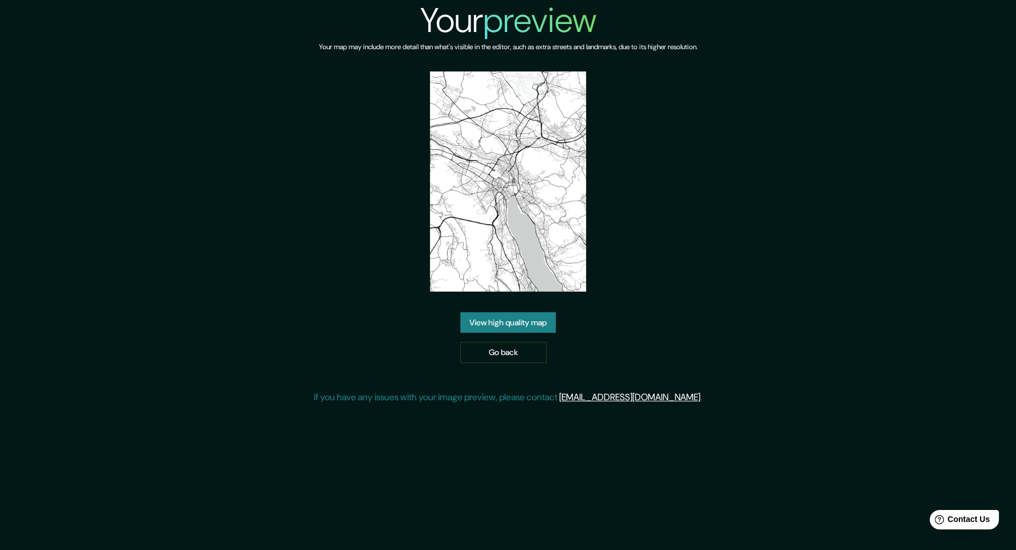 The image size is (1016, 550). I want to click on h6: Your map may include more detail than what's visible in the editor, such as extra streets and lan..., so click(508, 47).